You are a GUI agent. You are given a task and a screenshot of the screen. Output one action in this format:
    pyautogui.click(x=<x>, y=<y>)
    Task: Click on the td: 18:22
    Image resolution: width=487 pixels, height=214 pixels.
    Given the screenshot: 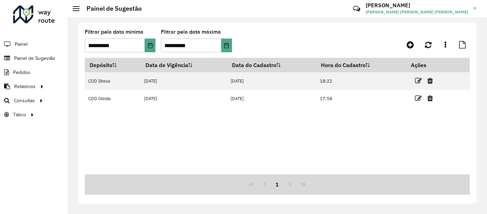 What is the action you would take?
    pyautogui.click(x=361, y=81)
    